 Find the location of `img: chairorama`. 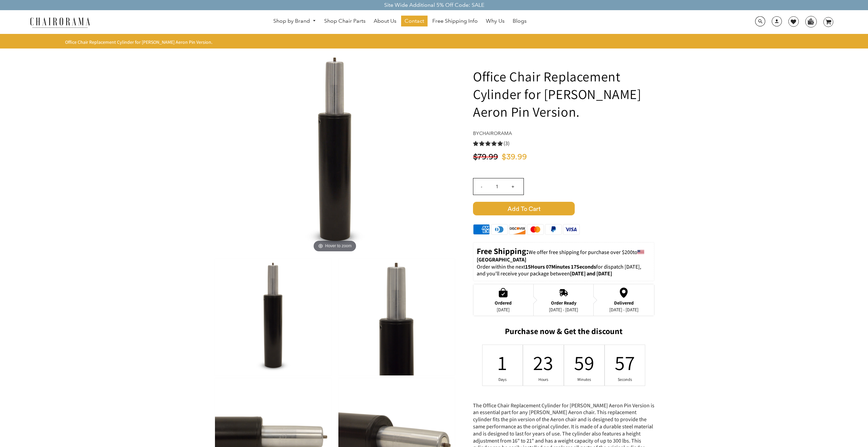

img: chairorama is located at coordinates (60, 22).